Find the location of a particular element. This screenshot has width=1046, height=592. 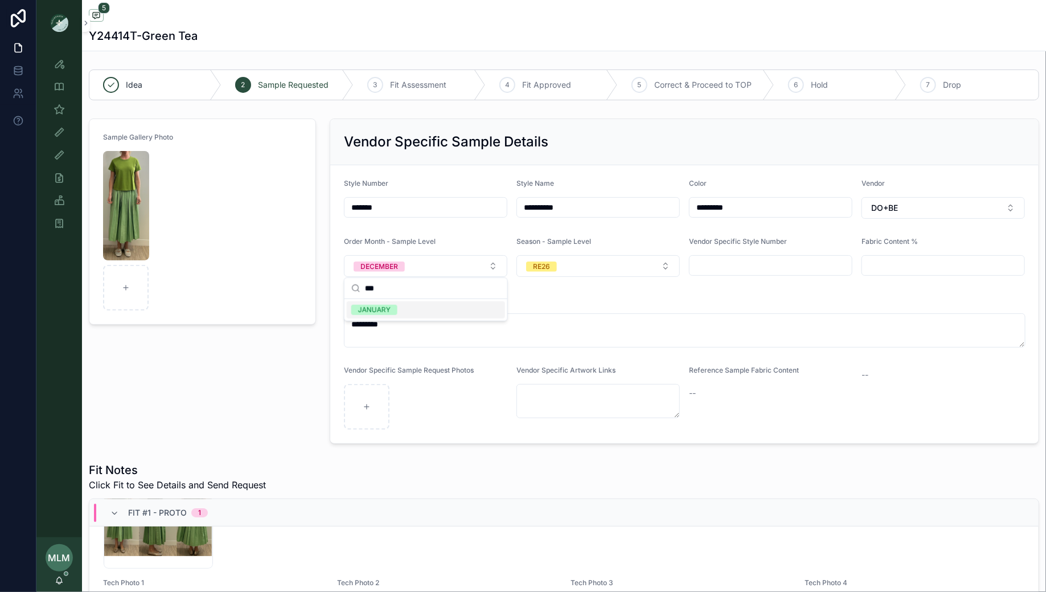

span: Vendor is located at coordinates (873, 183).